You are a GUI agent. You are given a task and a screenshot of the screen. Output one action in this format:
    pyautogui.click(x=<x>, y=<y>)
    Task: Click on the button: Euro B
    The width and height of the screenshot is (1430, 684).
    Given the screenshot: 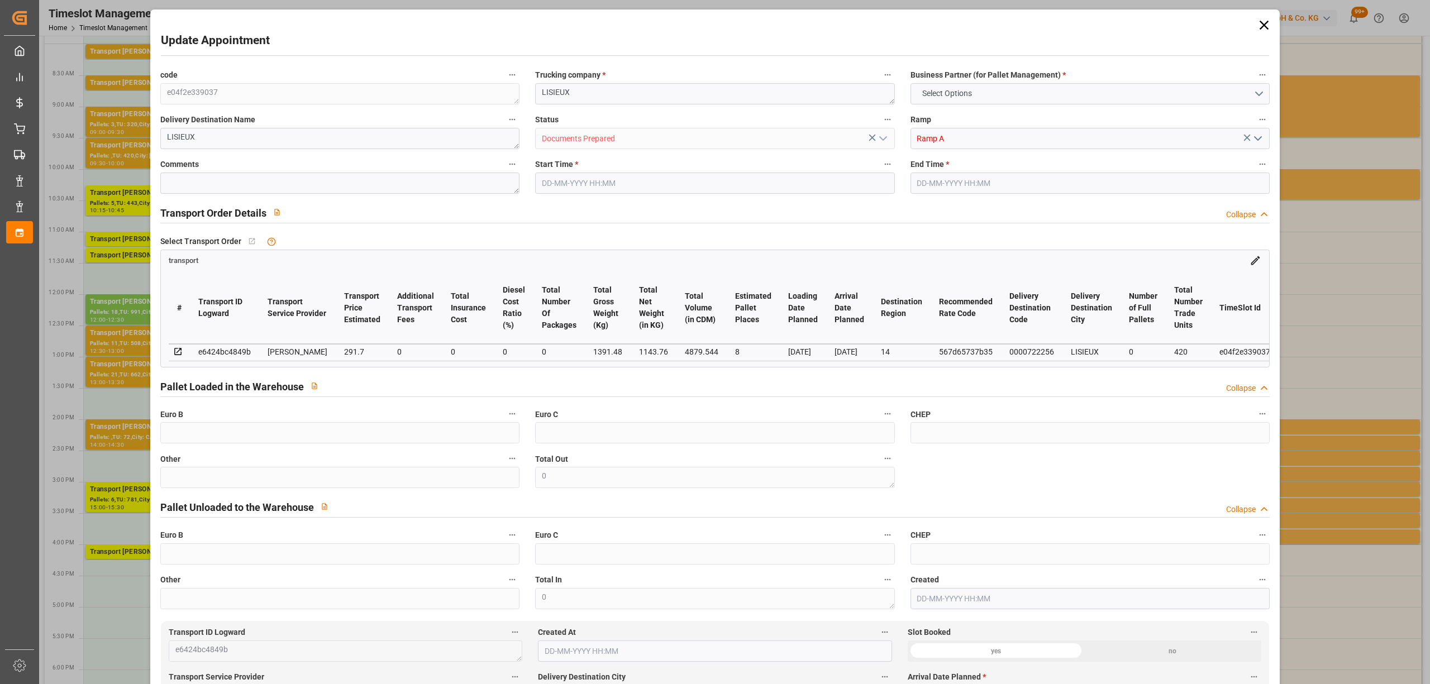 What is the action you would take?
    pyautogui.click(x=512, y=535)
    